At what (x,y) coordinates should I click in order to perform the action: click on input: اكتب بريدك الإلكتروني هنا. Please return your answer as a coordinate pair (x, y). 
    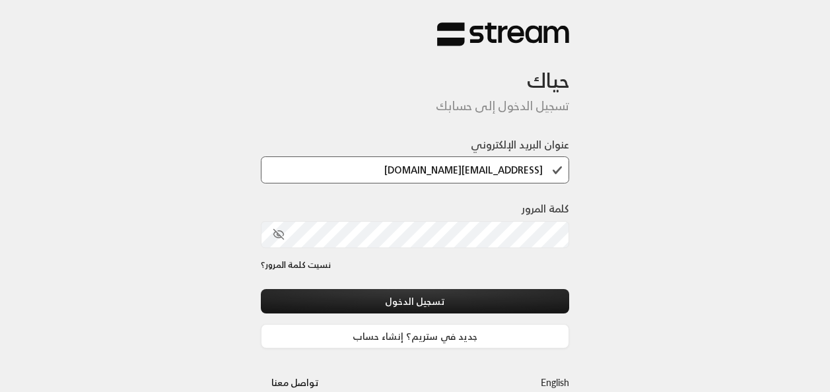
    Looking at the image, I should click on (415, 170).